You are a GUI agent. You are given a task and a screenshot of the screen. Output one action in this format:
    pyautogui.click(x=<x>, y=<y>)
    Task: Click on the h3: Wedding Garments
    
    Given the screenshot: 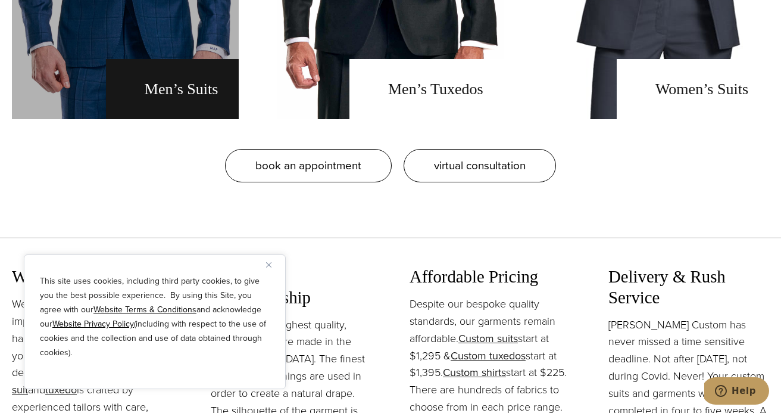 What is the action you would take?
    pyautogui.click(x=92, y=276)
    